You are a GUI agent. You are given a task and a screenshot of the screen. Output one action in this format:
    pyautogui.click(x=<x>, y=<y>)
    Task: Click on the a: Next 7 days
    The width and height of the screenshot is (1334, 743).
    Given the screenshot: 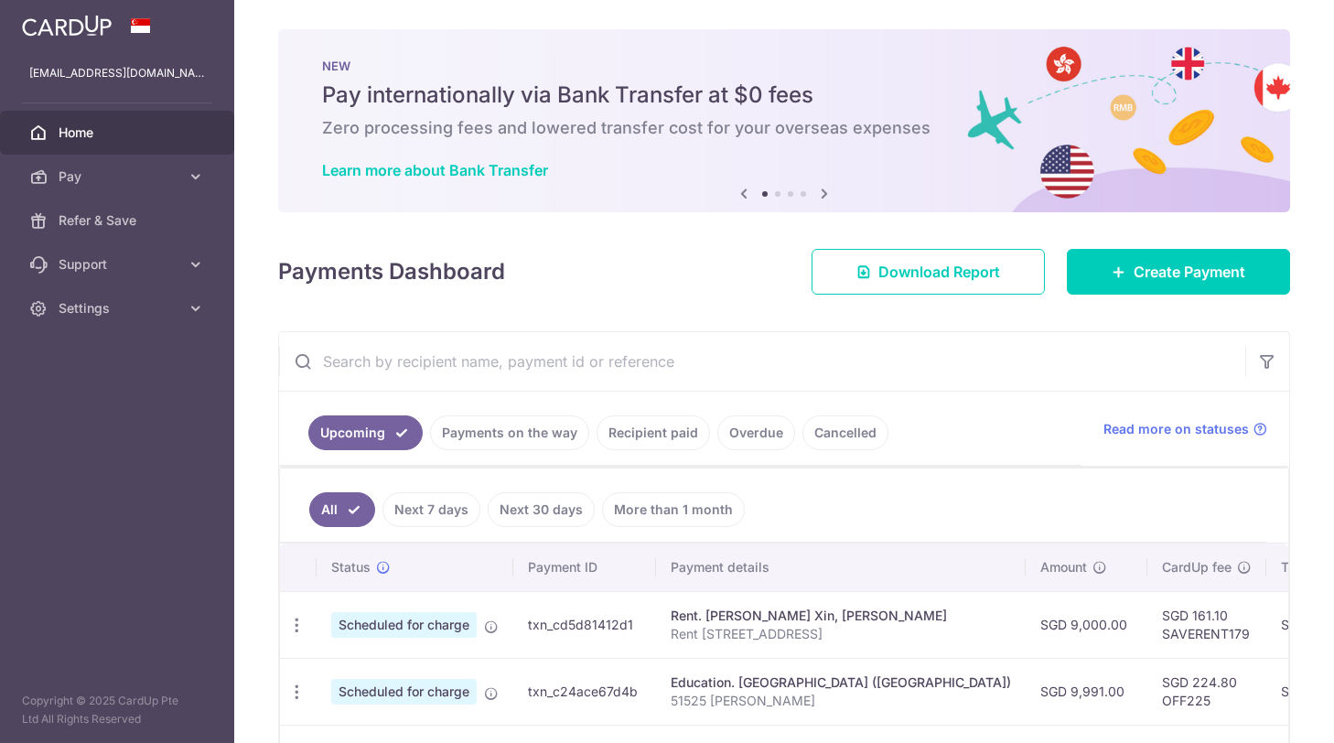 What is the action you would take?
    pyautogui.click(x=431, y=510)
    